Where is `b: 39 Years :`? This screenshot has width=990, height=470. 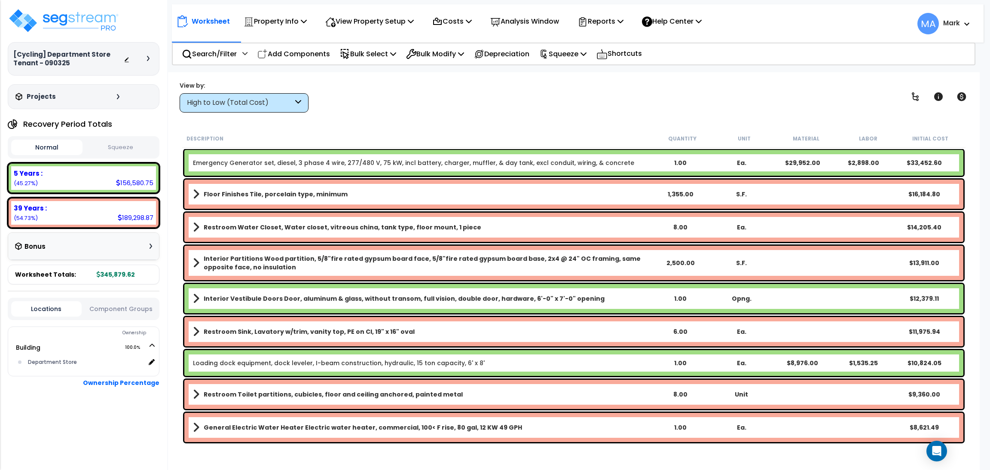 b: 39 Years : is located at coordinates (30, 208).